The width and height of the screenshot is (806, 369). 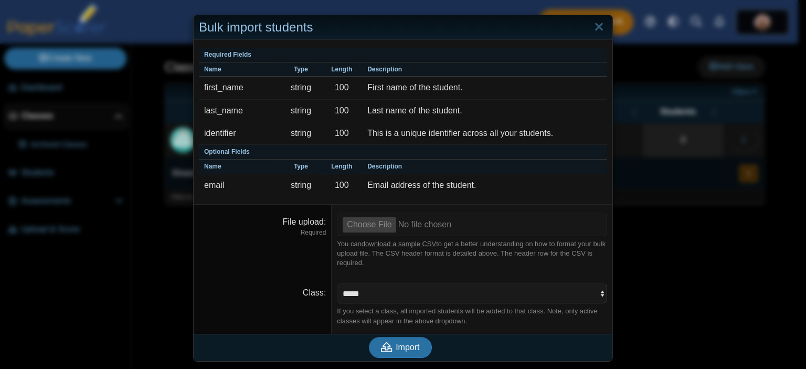 What do you see at coordinates (484, 185) in the screenshot?
I see `td: Email address of the student.` at bounding box center [484, 185].